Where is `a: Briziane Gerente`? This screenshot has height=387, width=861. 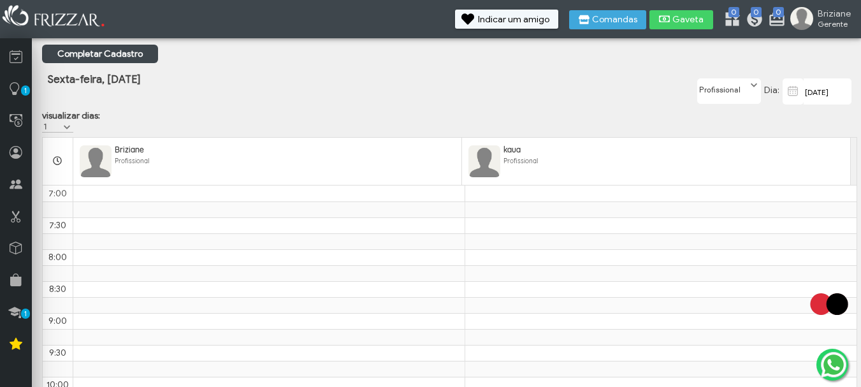
a: Briziane Gerente is located at coordinates (822, 20).